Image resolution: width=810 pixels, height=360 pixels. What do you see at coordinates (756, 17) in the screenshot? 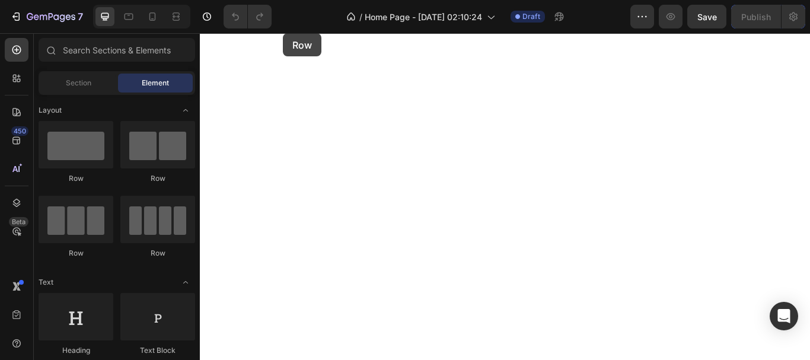
I see `button: Publish` at bounding box center [756, 17].